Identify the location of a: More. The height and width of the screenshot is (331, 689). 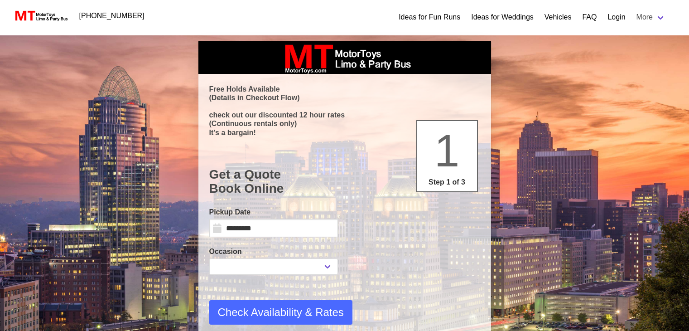
(651, 17).